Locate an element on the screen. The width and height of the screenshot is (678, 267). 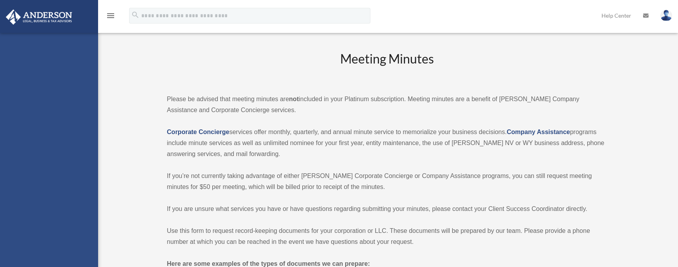
i: search is located at coordinates (135, 15).